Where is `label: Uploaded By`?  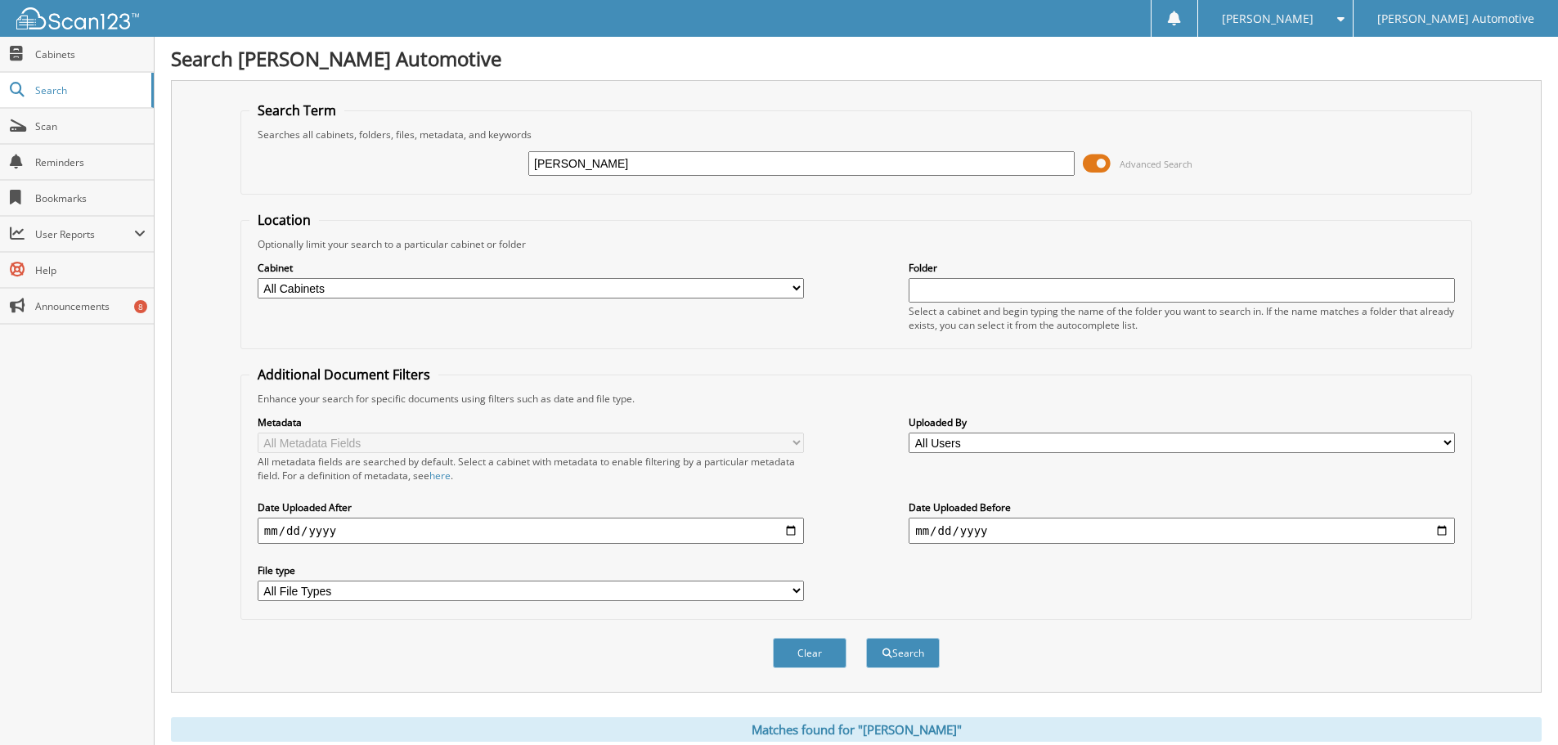 label: Uploaded By is located at coordinates (1182, 422).